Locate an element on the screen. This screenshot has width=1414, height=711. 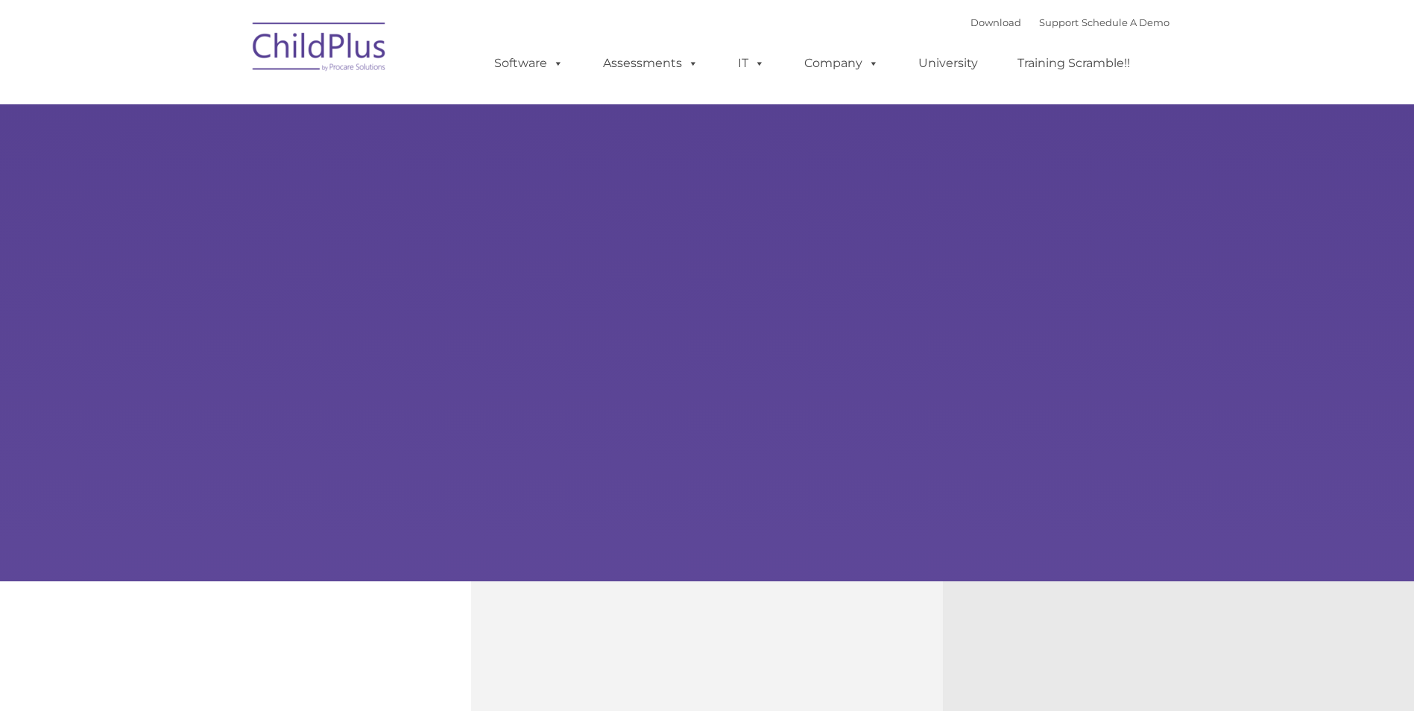
a: IT is located at coordinates (751, 63).